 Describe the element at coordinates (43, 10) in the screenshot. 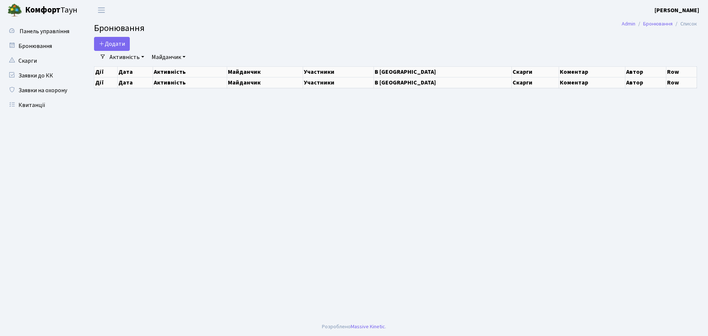

I see `b: Комфорт` at that location.